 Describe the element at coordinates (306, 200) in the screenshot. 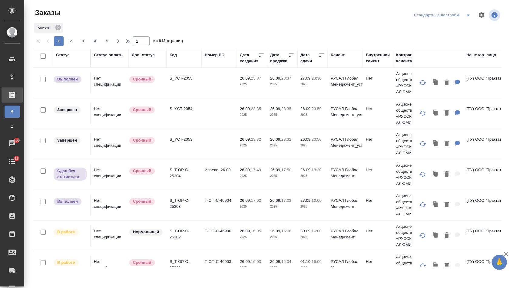

I see `p: 27.09,` at that location.